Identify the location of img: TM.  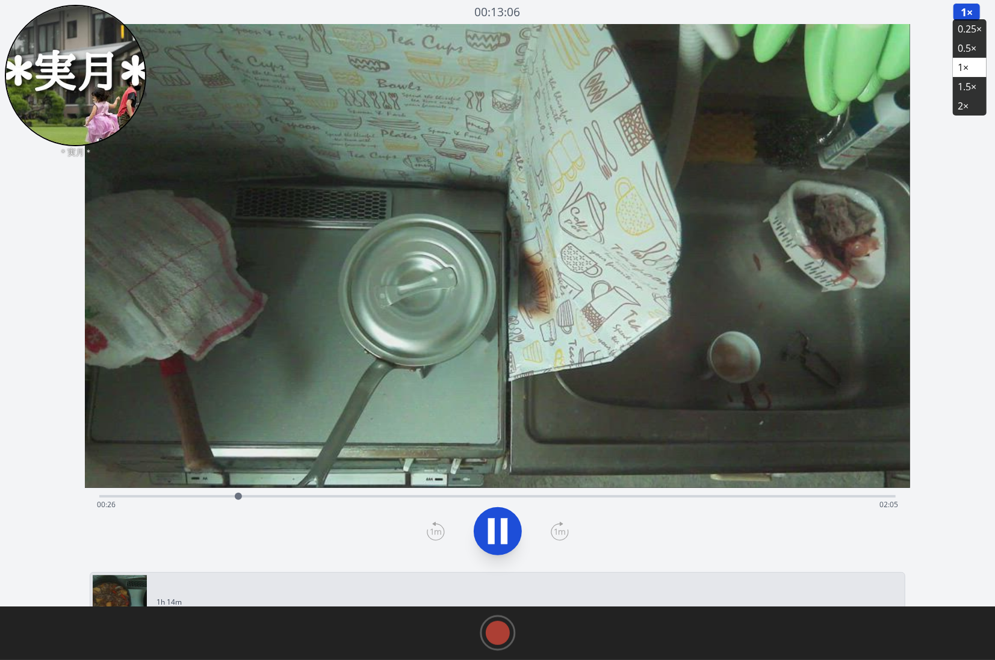
(75, 75).